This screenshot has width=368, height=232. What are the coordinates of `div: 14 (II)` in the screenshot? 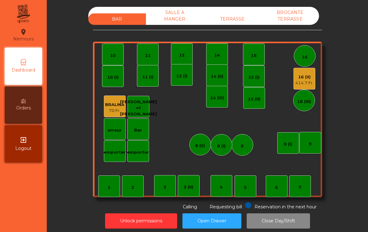 It's located at (217, 77).